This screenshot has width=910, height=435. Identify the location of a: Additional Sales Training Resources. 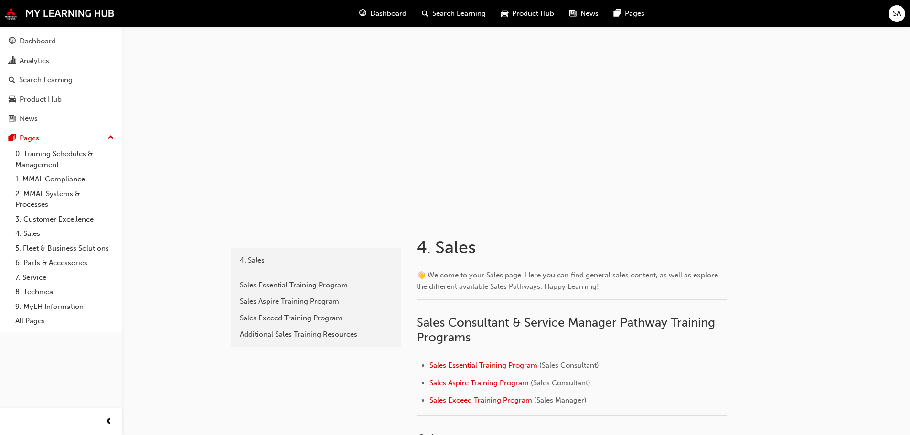
(316, 335).